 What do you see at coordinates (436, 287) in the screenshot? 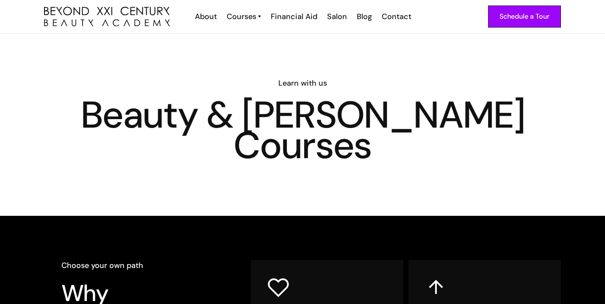
I see `img: up arrow` at bounding box center [436, 287].